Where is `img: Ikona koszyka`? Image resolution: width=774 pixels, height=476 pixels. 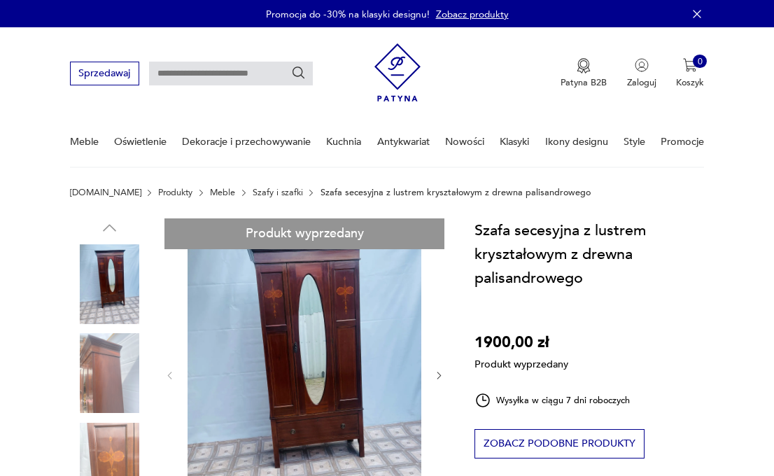
img: Ikona koszyka is located at coordinates (690, 65).